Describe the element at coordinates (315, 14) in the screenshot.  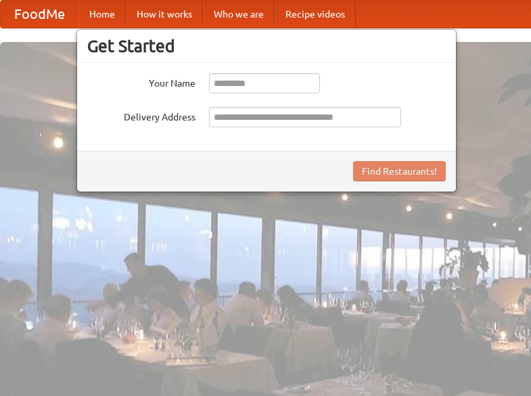
I see `a: Recipe videos` at that location.